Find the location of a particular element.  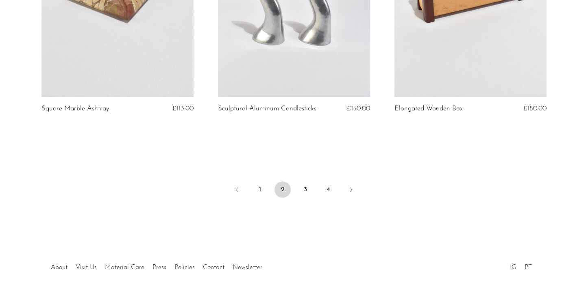

a: Policies is located at coordinates (185, 268).